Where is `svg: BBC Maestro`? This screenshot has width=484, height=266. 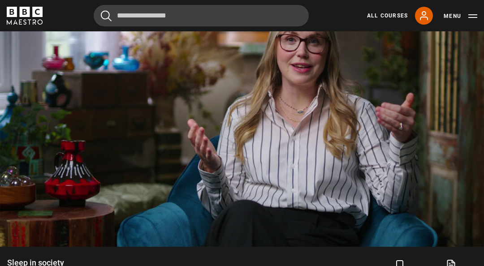 svg: BBC Maestro is located at coordinates (25, 16).